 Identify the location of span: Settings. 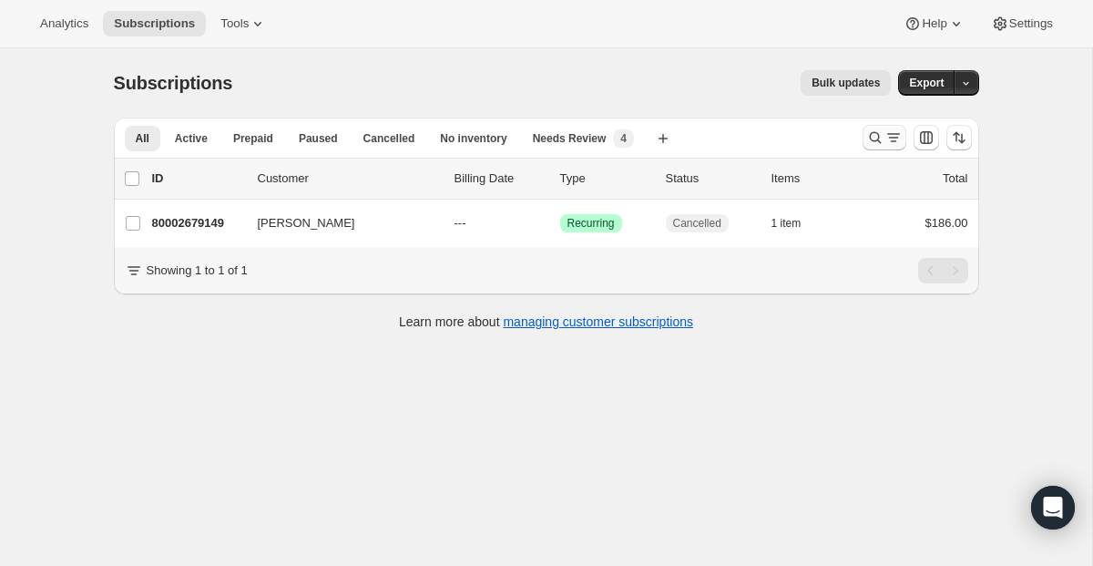
(1031, 24).